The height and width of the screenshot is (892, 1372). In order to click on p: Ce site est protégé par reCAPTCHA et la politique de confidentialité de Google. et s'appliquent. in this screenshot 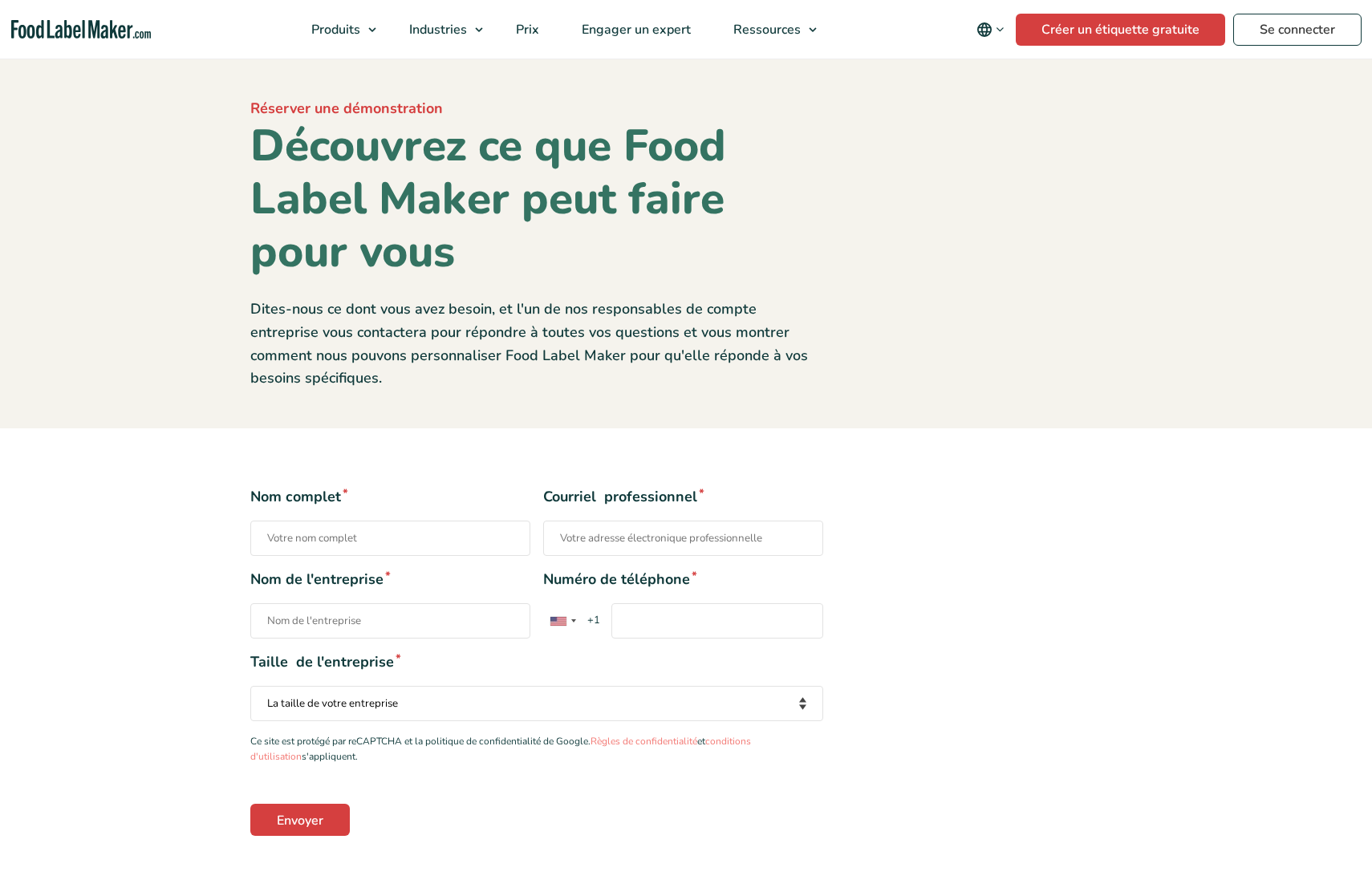, I will do `click(537, 749)`.